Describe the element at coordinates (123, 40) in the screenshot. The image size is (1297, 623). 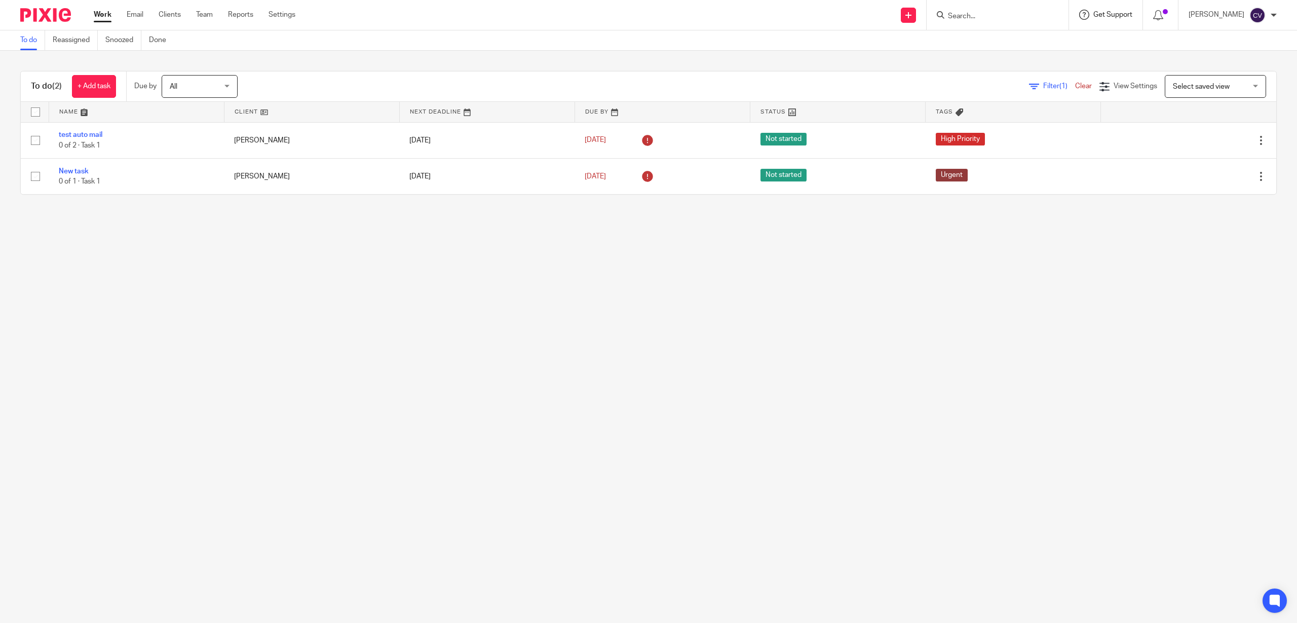
I see `a: Snoozed` at that location.